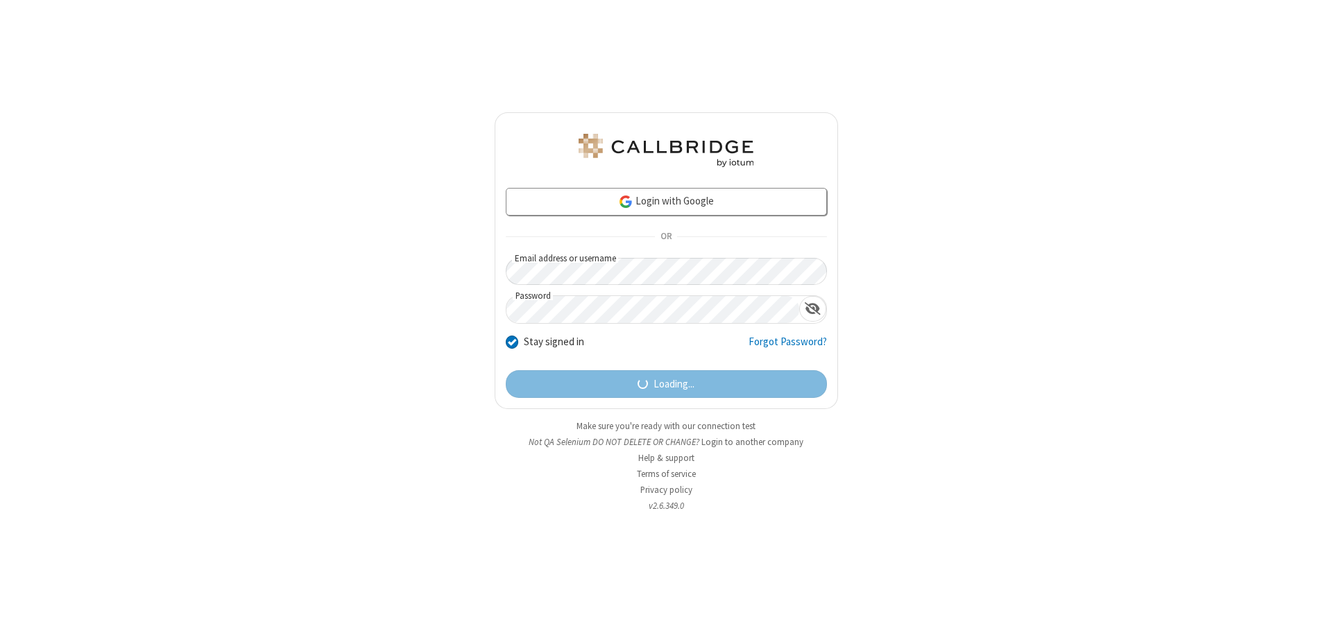  What do you see at coordinates (666, 237) in the screenshot?
I see `span: OR` at bounding box center [666, 237].